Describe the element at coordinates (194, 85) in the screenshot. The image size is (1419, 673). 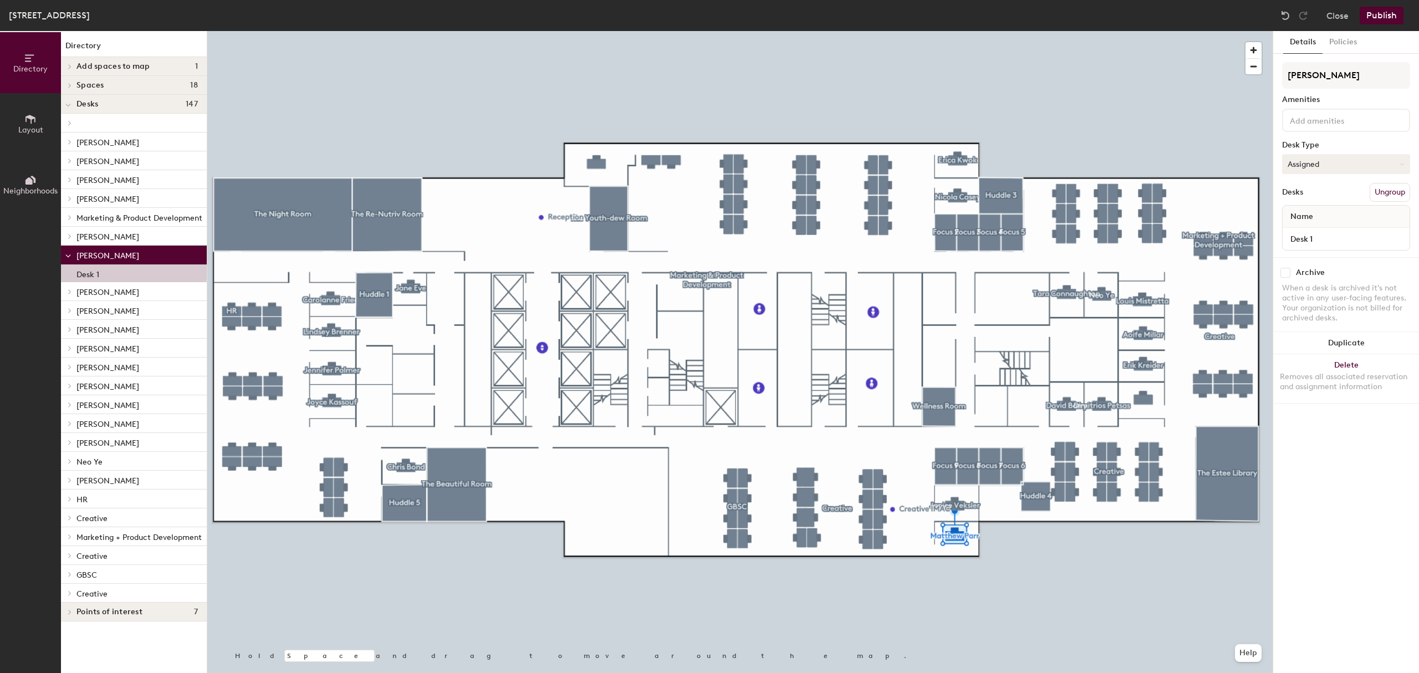
I see `span: 18` at that location.